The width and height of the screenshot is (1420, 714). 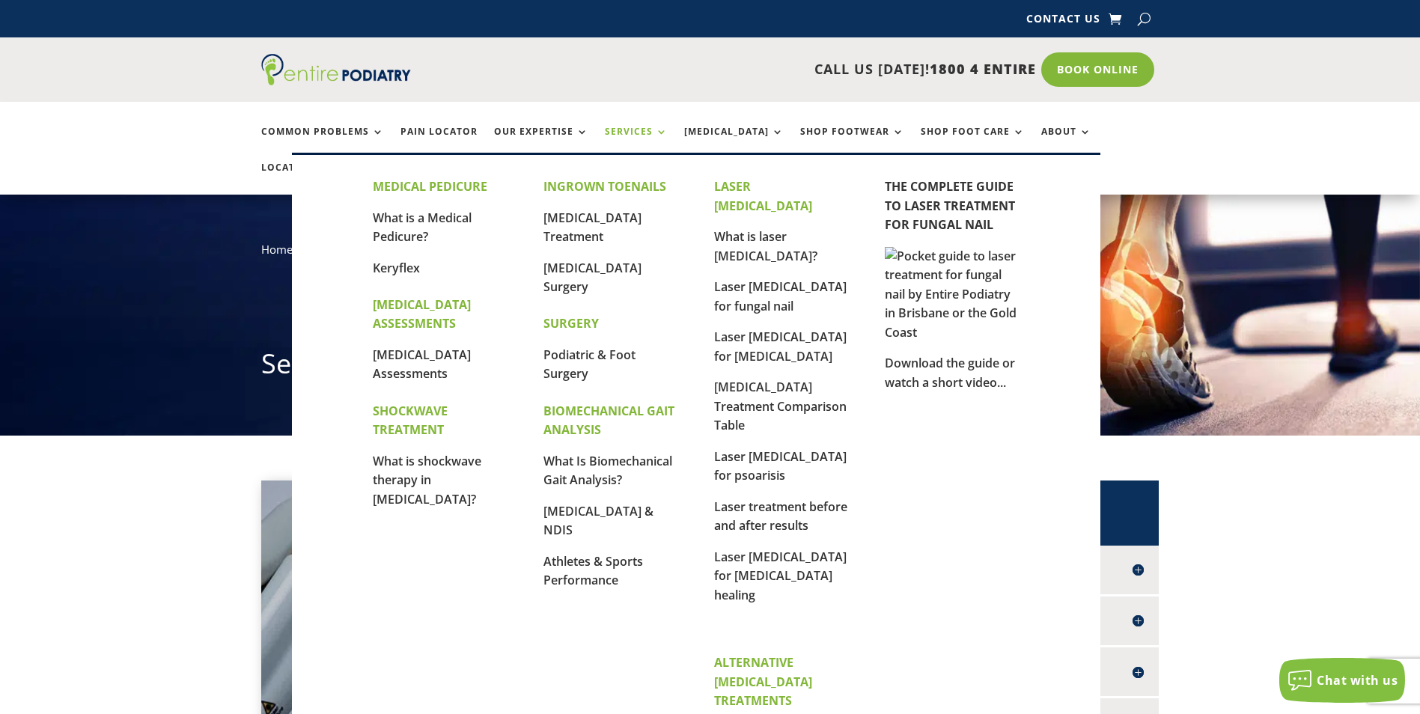 I want to click on a: What is a Medical Pedicure?, so click(x=422, y=228).